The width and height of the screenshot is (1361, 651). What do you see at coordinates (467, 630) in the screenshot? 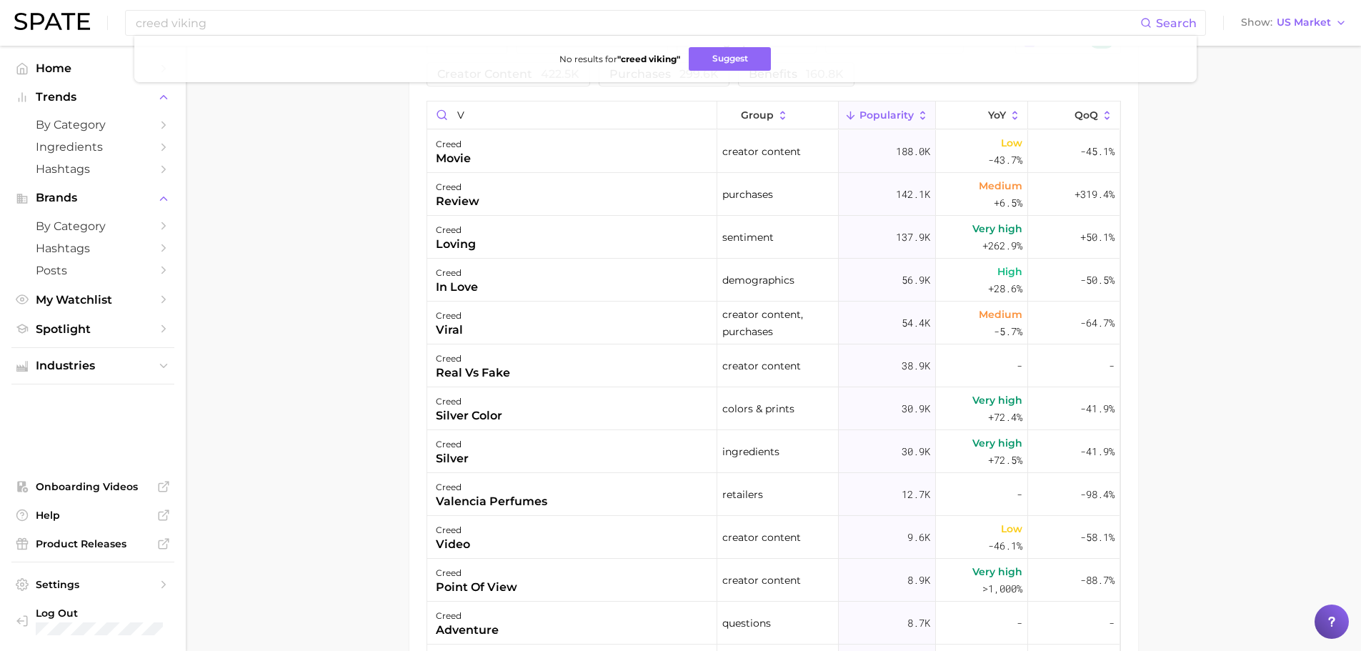
I see `div: adventure` at bounding box center [467, 630].